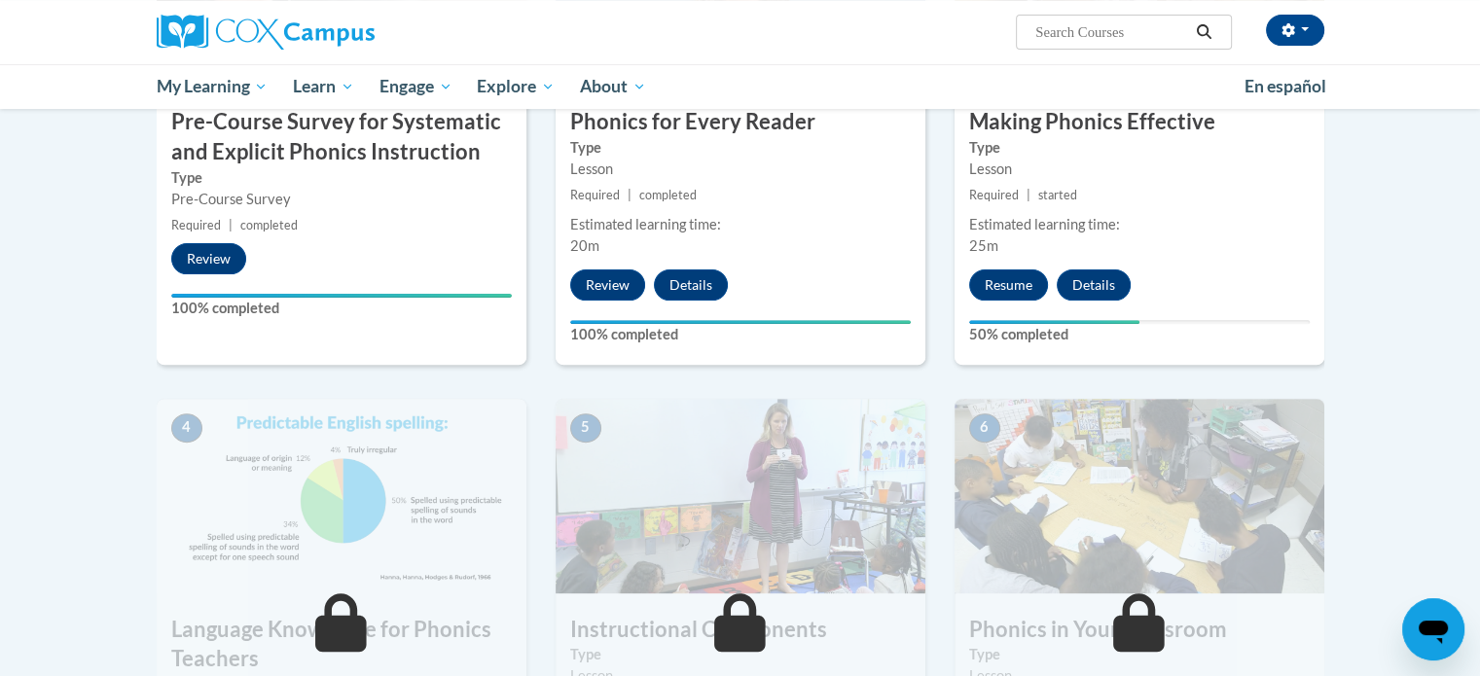 Image resolution: width=1480 pixels, height=676 pixels. I want to click on h3: Language Knowledge for Phonics Teachers, so click(341, 645).